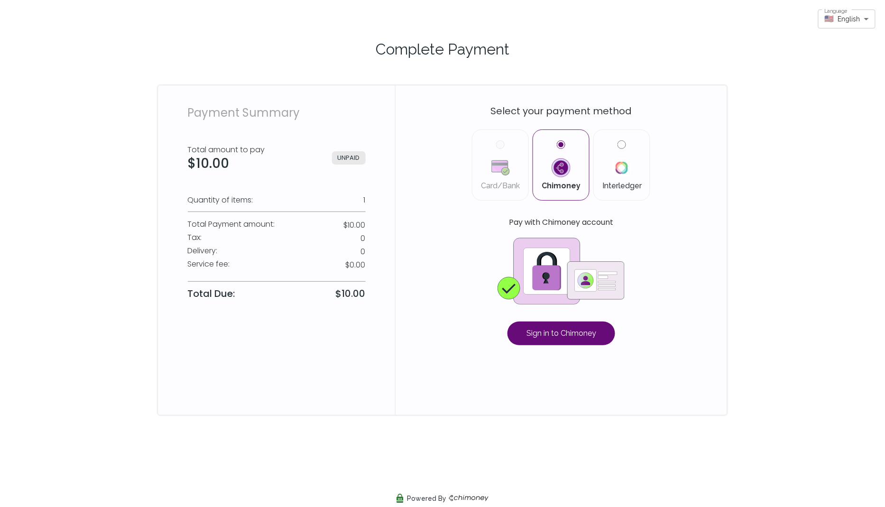 This screenshot has height=507, width=885. What do you see at coordinates (622, 145) in the screenshot?
I see `input: InterledgerInterledger` at bounding box center [622, 145].